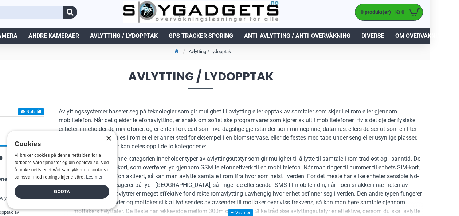  What do you see at coordinates (31, 112) in the screenshot?
I see `button: Nullstill` at bounding box center [31, 112].